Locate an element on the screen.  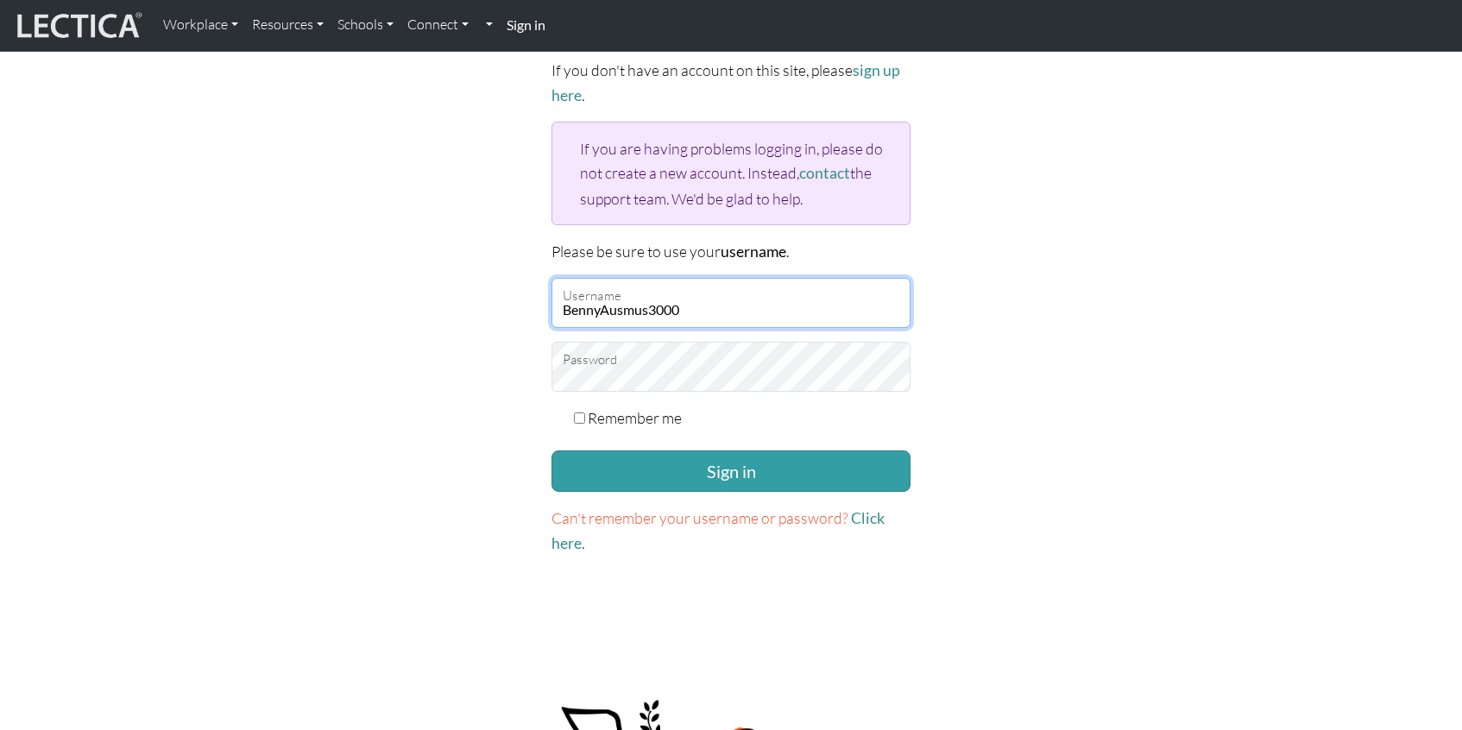
div: If you are having problems logging in, please do not create a new account. Instead, the support t... is located at coordinates (731, 173).